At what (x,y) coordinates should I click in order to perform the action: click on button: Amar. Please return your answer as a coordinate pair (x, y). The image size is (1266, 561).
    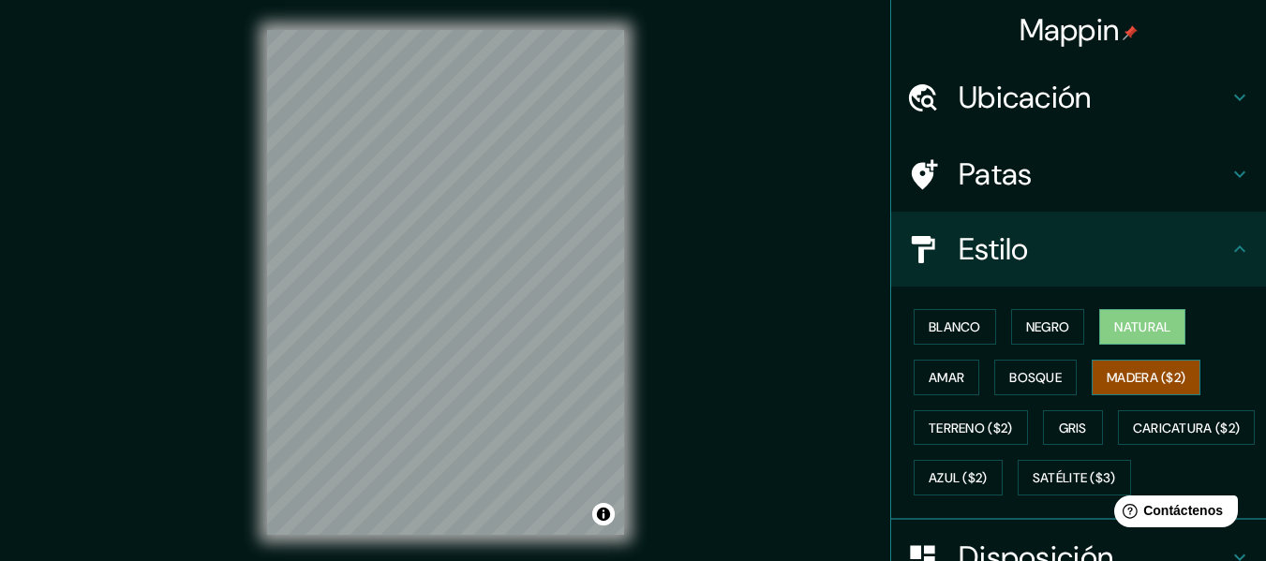
    Looking at the image, I should click on (946, 378).